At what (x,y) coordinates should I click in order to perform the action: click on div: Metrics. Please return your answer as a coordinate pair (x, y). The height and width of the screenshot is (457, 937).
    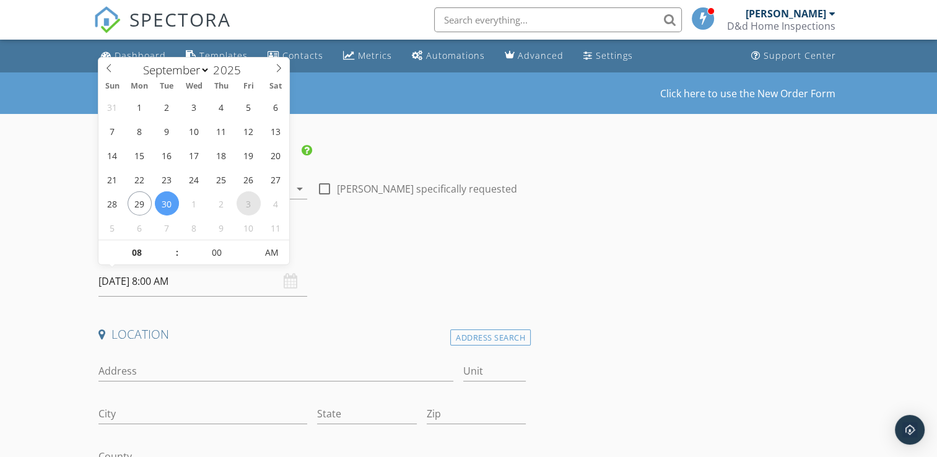
    Looking at the image, I should click on (375, 55).